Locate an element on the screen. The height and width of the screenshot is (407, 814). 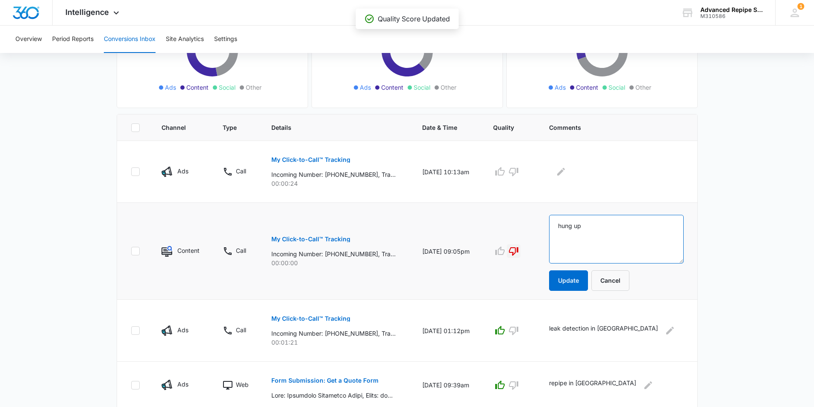
p: 00:00:00 is located at coordinates (336, 263).